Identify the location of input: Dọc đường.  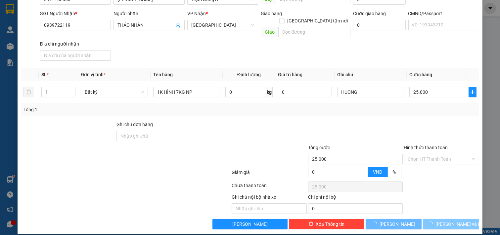
(314, 32).